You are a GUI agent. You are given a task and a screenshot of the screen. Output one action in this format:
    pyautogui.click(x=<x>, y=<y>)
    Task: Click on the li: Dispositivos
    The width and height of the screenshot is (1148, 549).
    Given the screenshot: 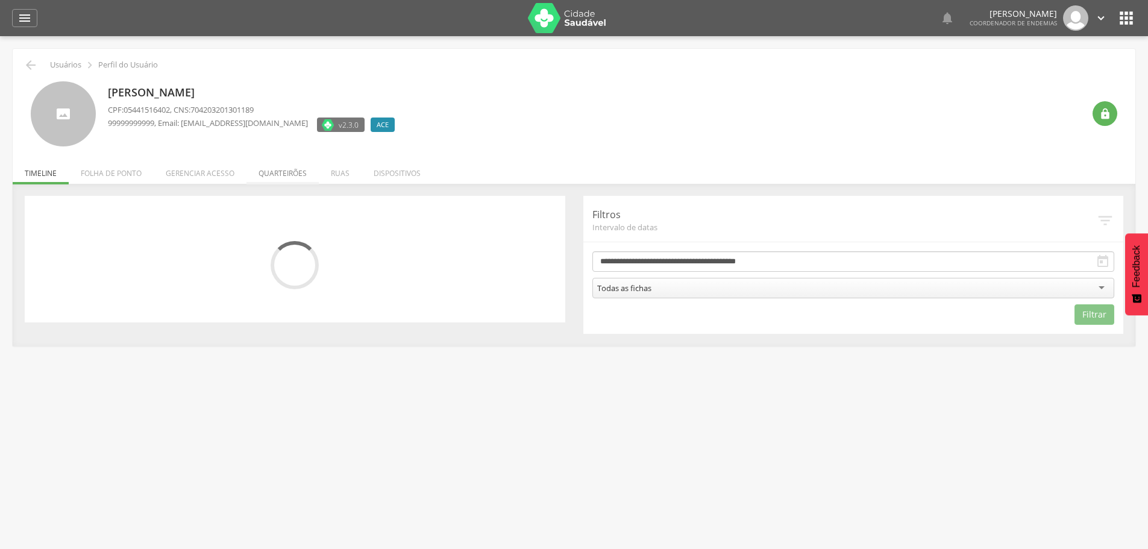 What is the action you would take?
    pyautogui.click(x=397, y=170)
    